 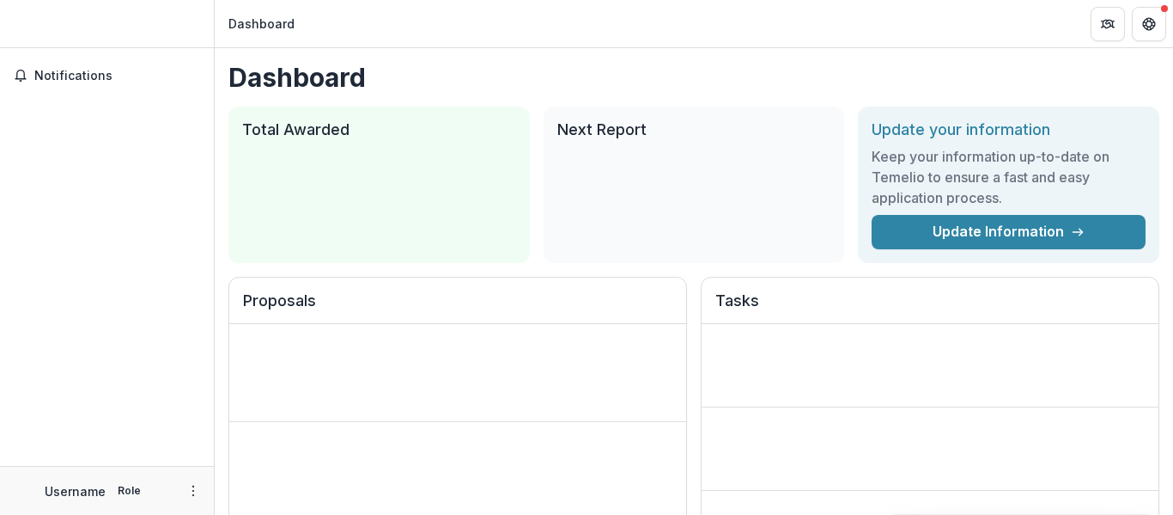 I want to click on h2: Tasks, so click(x=930, y=308).